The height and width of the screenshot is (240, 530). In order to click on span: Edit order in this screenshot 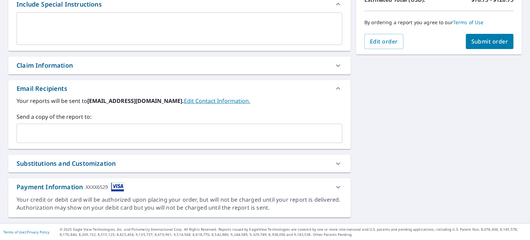, I will do `click(384, 41)`.